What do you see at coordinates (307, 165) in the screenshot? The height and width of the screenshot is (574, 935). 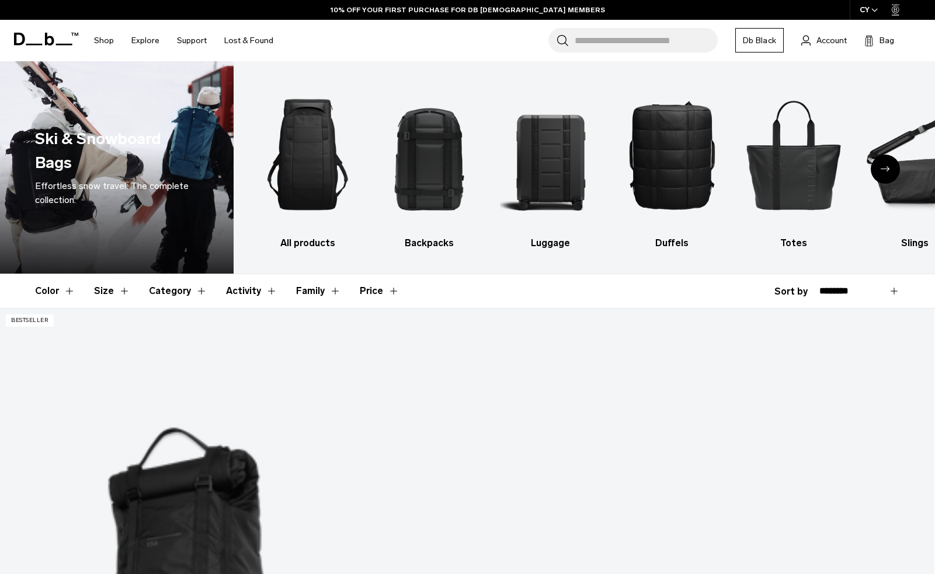 I see `a: Db All products` at bounding box center [307, 165].